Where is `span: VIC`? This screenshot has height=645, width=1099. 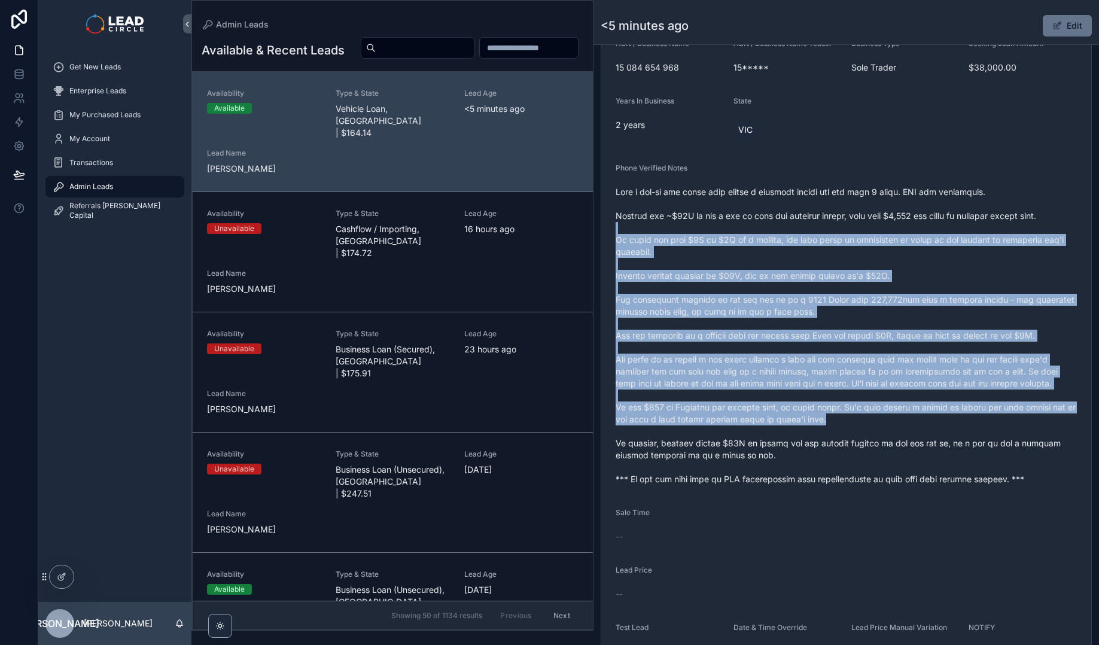
span: VIC is located at coordinates (746, 130).